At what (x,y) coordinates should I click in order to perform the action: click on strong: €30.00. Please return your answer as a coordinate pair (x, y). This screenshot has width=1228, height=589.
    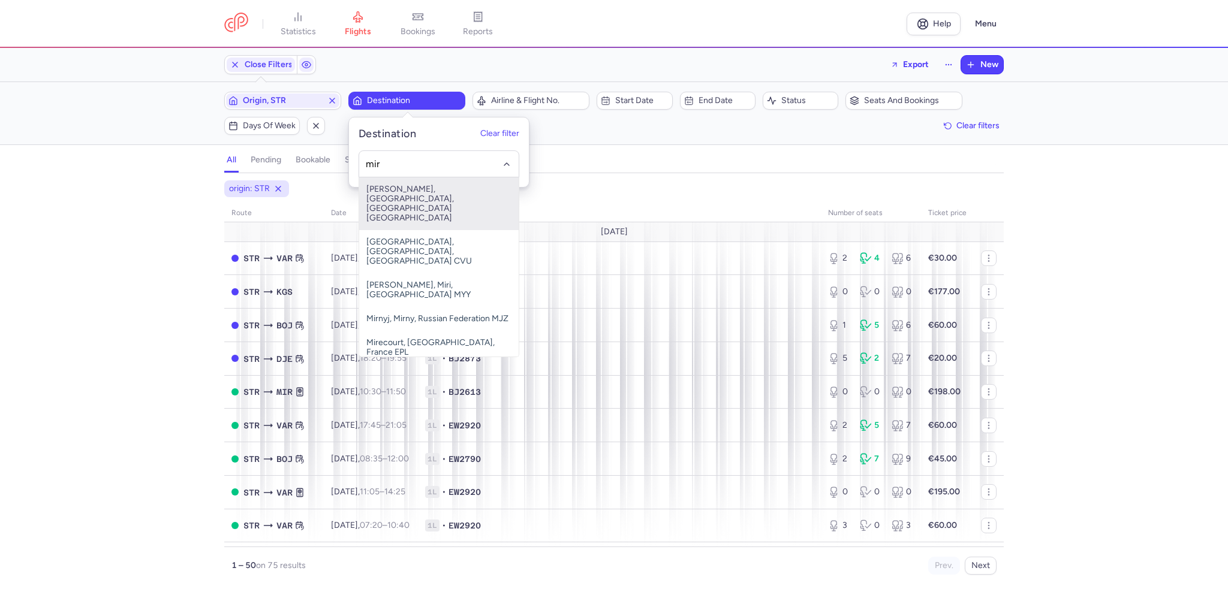
    Looking at the image, I should click on (942, 258).